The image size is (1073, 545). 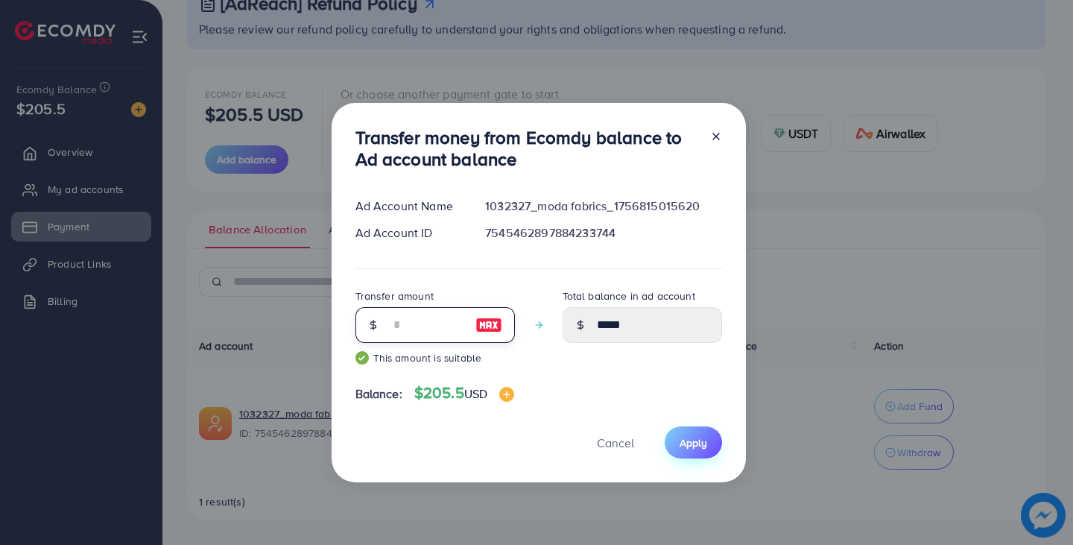 What do you see at coordinates (693, 442) in the screenshot?
I see `button: Apply` at bounding box center [693, 442].